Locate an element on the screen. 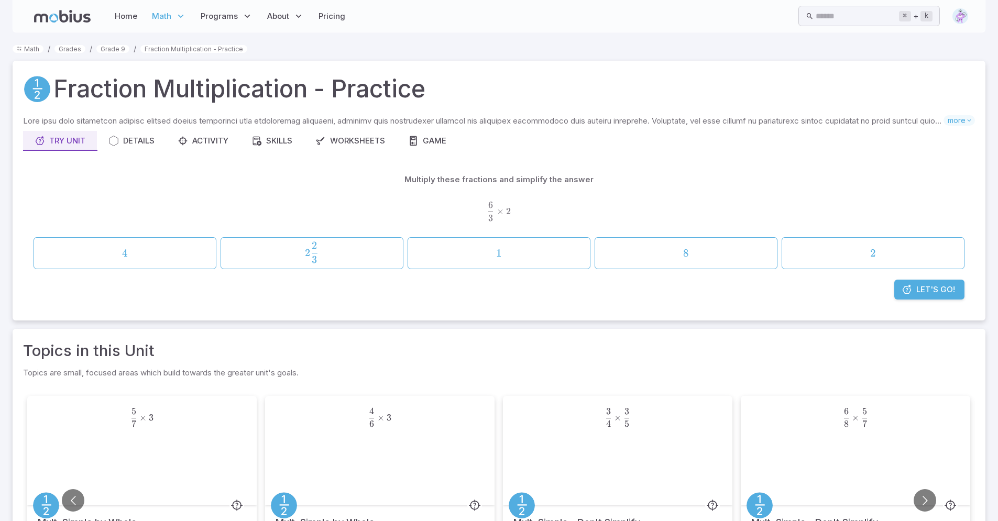  a: Math is located at coordinates (28, 49).